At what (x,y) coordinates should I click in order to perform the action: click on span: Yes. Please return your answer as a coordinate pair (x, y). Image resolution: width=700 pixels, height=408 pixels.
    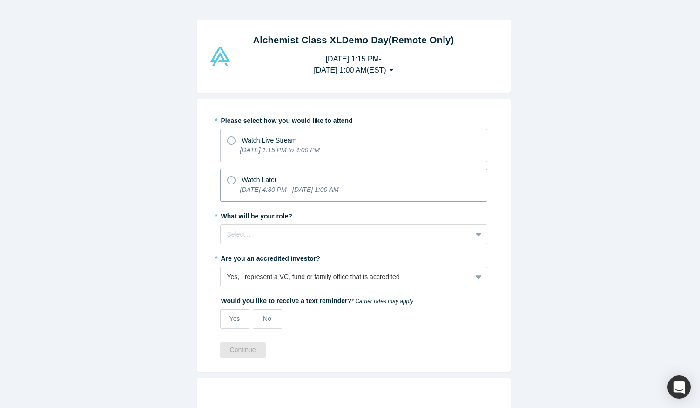
    Looking at the image, I should click on (235, 319).